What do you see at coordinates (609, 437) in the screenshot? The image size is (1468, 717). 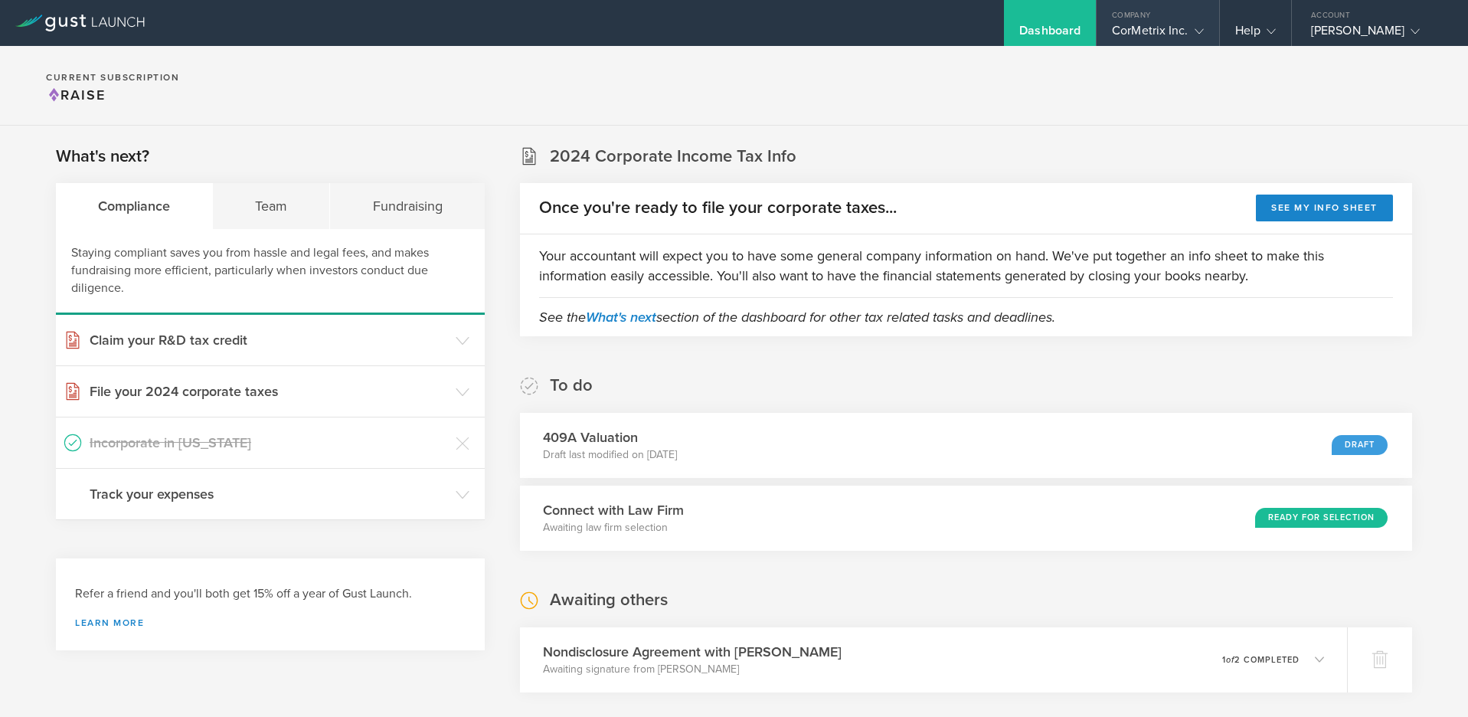 I see `h3: 409A Valuation` at bounding box center [609, 437].